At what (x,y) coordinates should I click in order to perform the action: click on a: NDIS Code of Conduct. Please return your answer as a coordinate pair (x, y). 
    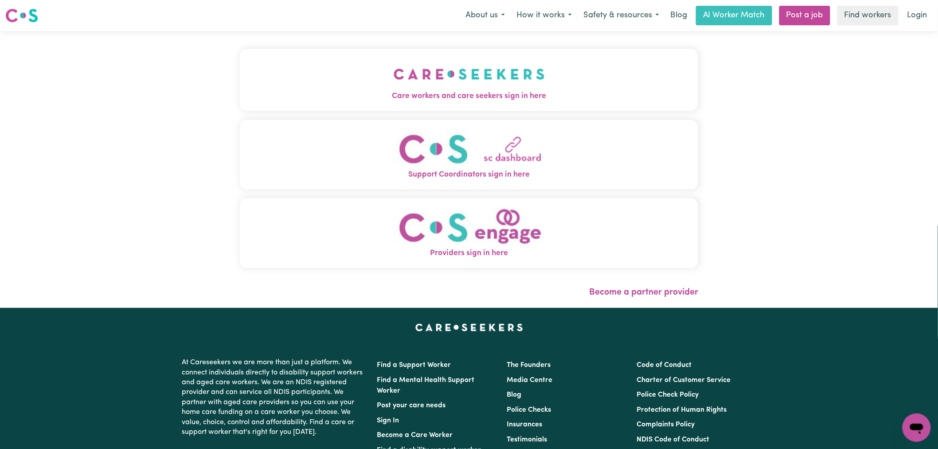
    Looking at the image, I should click on (673, 439).